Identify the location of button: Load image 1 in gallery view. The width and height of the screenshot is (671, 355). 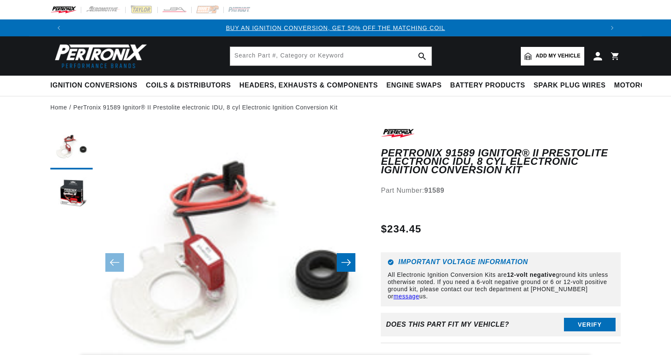
(72, 149).